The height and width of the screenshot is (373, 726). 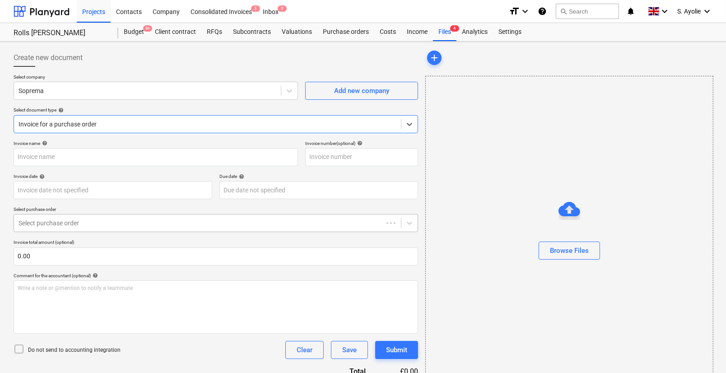 What do you see at coordinates (350, 350) in the screenshot?
I see `div: Save` at bounding box center [350, 350].